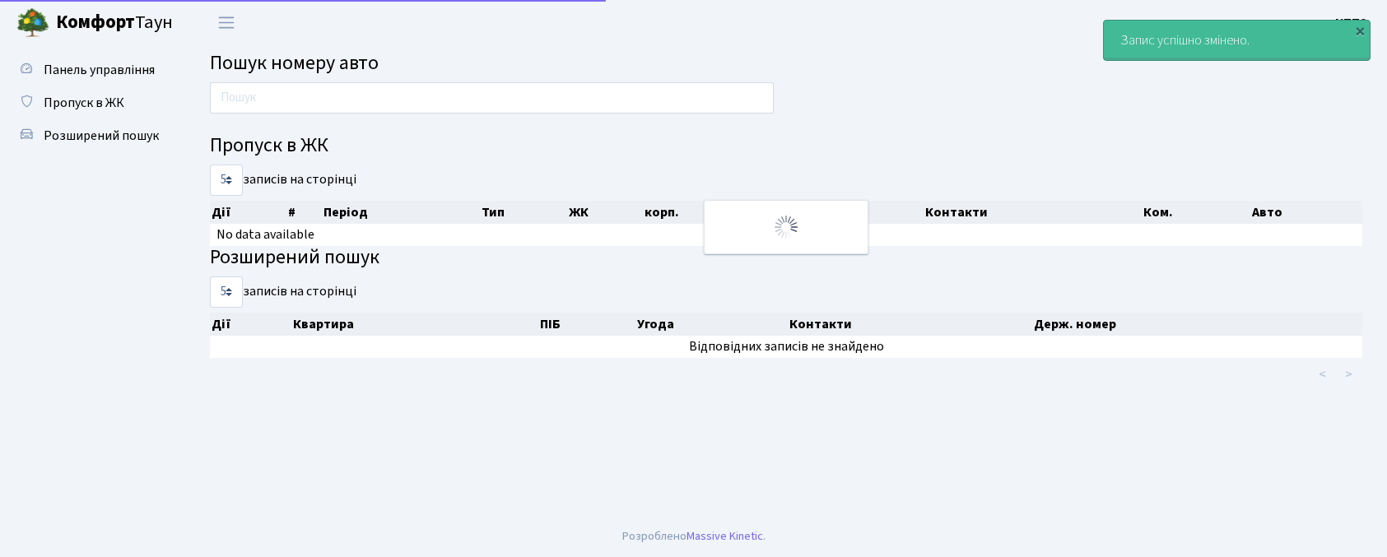  Describe the element at coordinates (605, 212) in the screenshot. I see `th: ЖК` at that location.